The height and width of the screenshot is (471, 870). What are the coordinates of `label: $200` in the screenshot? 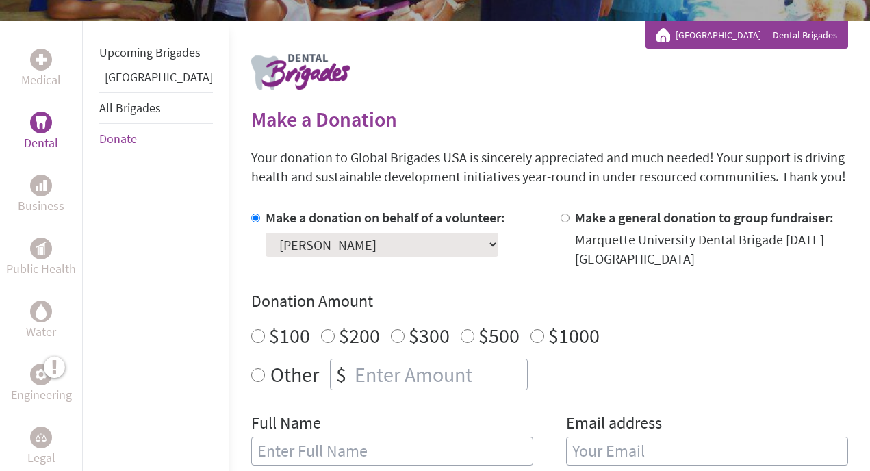 It's located at (359, 336).